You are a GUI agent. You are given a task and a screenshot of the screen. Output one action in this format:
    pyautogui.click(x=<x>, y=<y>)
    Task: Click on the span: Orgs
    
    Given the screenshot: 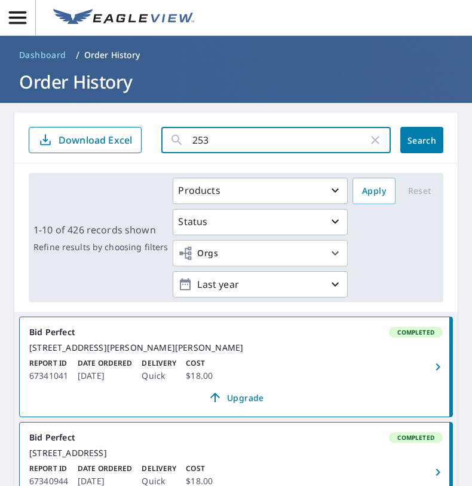 What is the action you would take?
    pyautogui.click(x=198, y=253)
    